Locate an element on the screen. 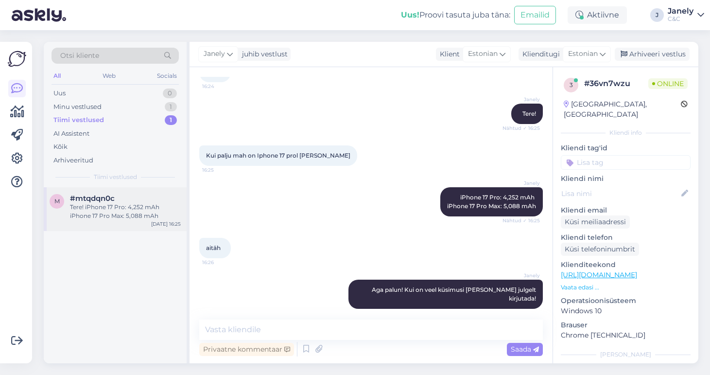 The image size is (710, 375). img: Askly Logo is located at coordinates (17, 59).